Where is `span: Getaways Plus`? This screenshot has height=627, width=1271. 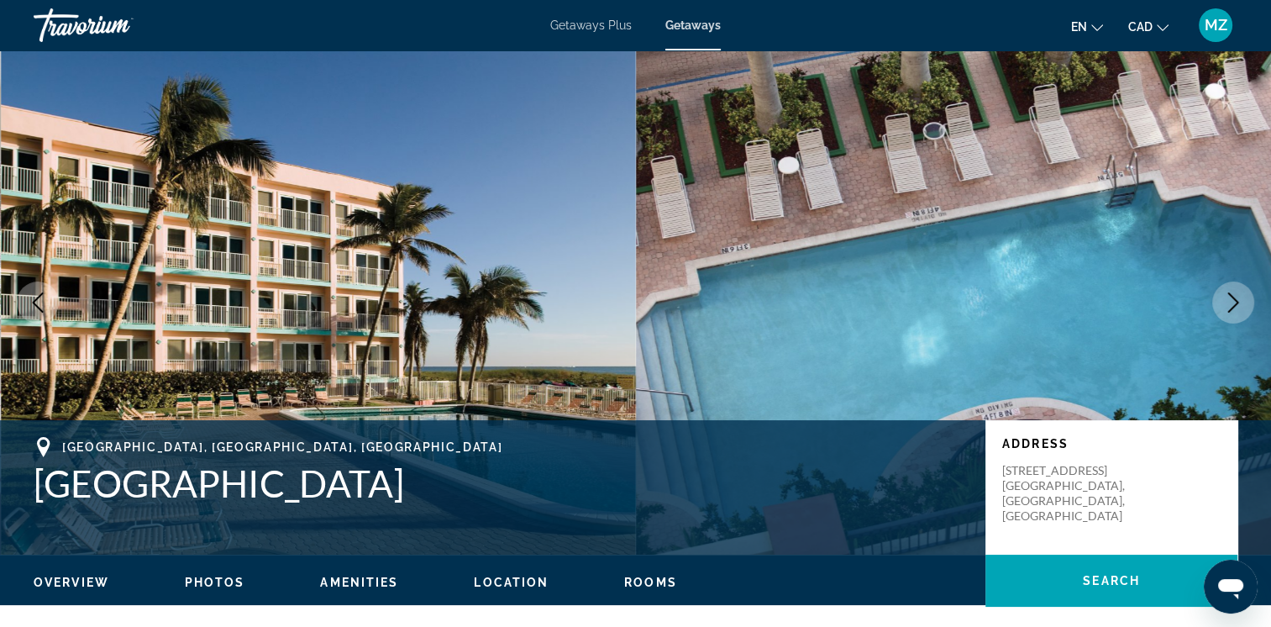
span: Getaways Plus is located at coordinates (590, 25).